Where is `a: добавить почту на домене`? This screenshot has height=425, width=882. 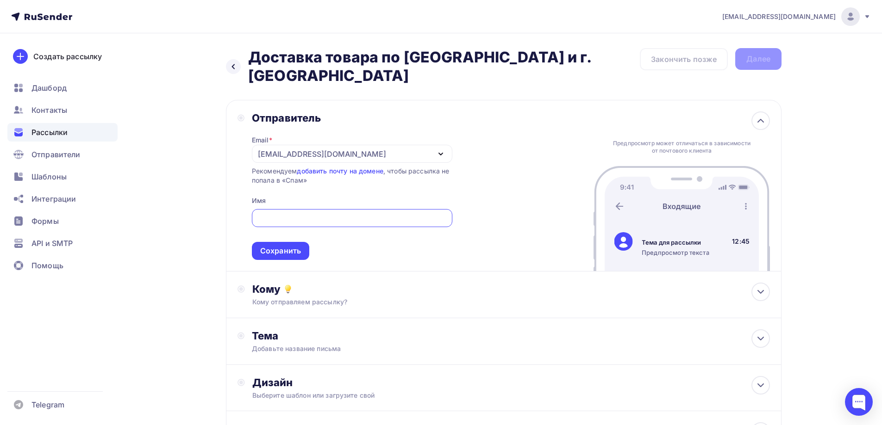
a: добавить почту на домене is located at coordinates (340, 171).